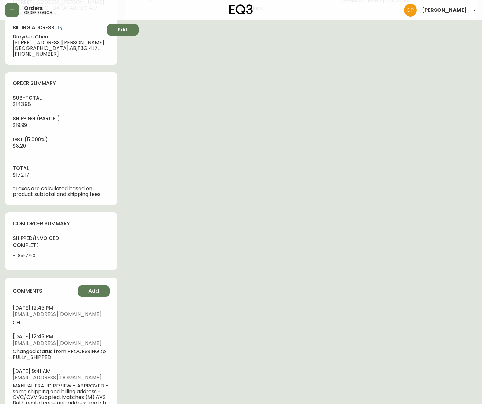  I want to click on h4: comments, so click(27, 291).